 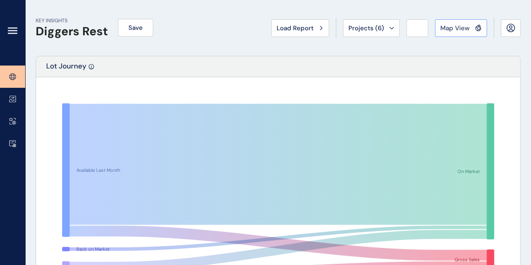 I want to click on button: Load Report, so click(x=300, y=28).